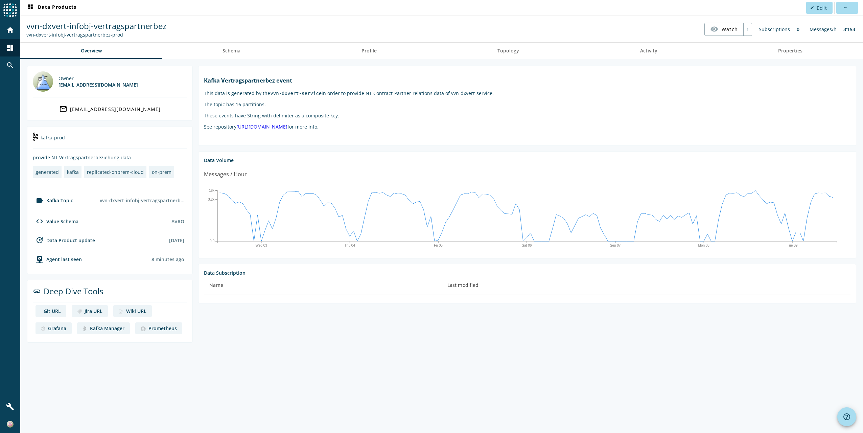 Image resolution: width=863 pixels, height=433 pixels. Describe the element at coordinates (63, 109) in the screenshot. I see `mat-icon: mail_outline` at that location.